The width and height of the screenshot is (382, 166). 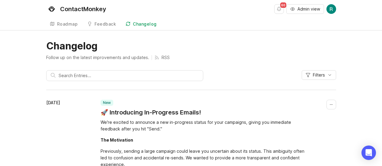 What do you see at coordinates (97, 58) in the screenshot?
I see `p: Follow up on the latest improvements and updates.` at bounding box center [97, 58].